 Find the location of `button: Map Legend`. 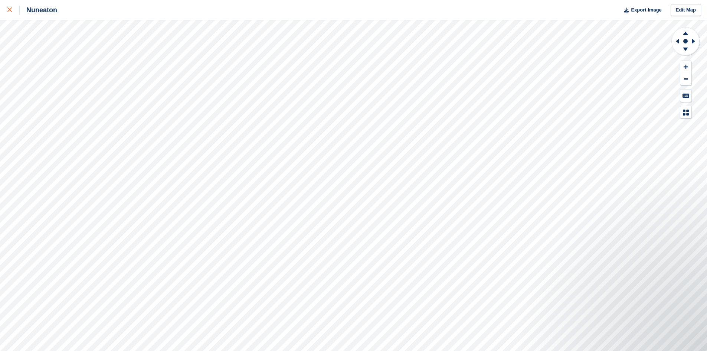

button: Map Legend is located at coordinates (686, 112).